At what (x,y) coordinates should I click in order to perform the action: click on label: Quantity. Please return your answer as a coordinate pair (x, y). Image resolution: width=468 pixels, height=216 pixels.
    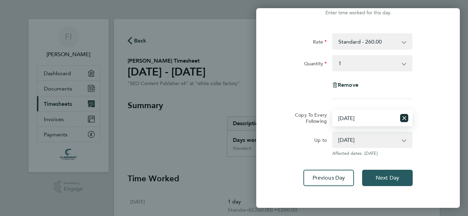
    Looking at the image, I should click on (315, 64).